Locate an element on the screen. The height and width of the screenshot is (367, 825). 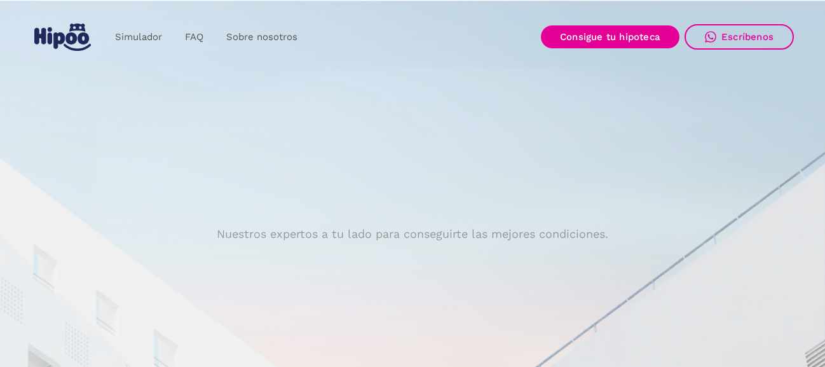
a: Escríbenos is located at coordinates (739, 37).